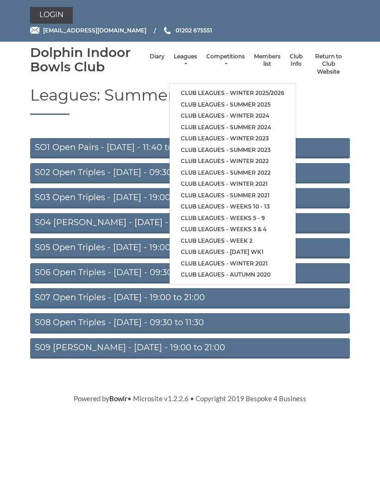 This screenshot has width=380, height=492. What do you see at coordinates (167, 31) in the screenshot?
I see `img: Phone us` at bounding box center [167, 31].